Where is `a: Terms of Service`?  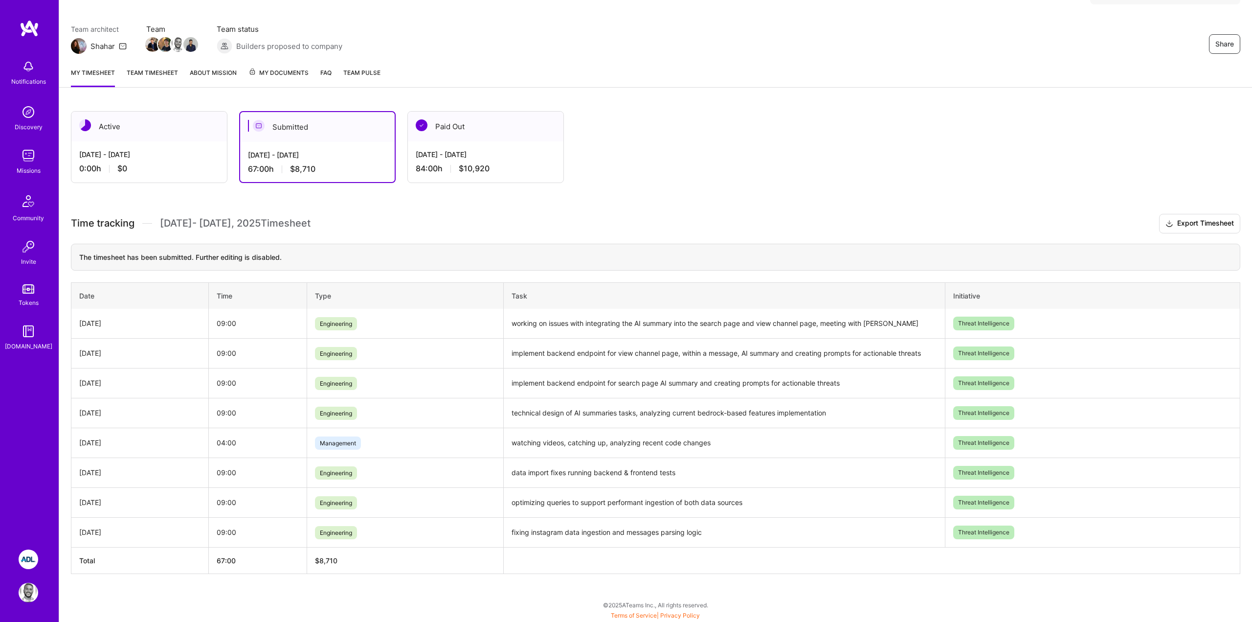 a: Terms of Service is located at coordinates (634, 615).